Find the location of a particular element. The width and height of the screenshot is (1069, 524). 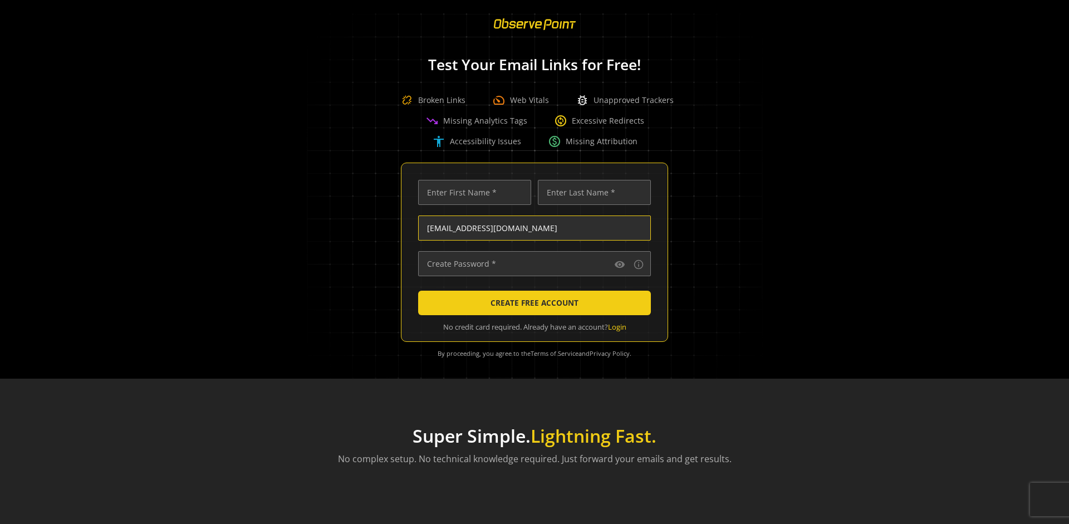

span: bug_report is located at coordinates (582, 100).